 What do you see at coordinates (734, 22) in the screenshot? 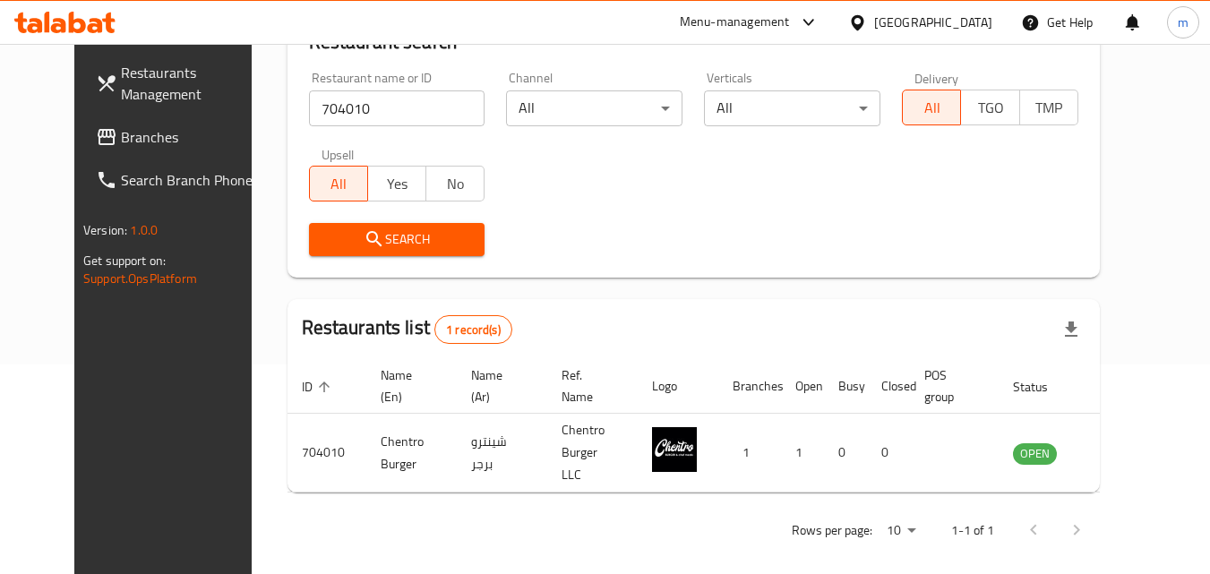
I see `div: Menu-management` at bounding box center [734, 22].